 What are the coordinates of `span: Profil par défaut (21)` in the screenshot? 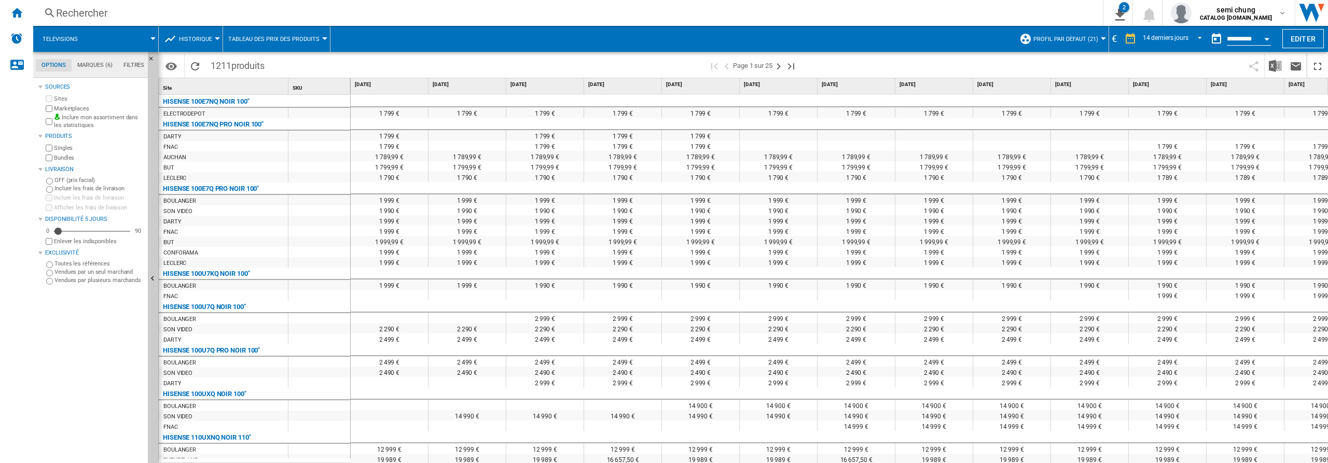 It's located at (1066, 39).